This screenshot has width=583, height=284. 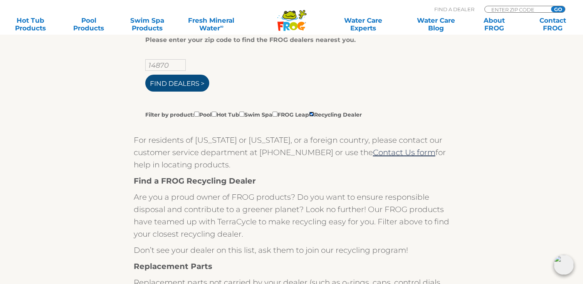 I want to click on a: Fresh MineralWater∞, so click(x=211, y=24).